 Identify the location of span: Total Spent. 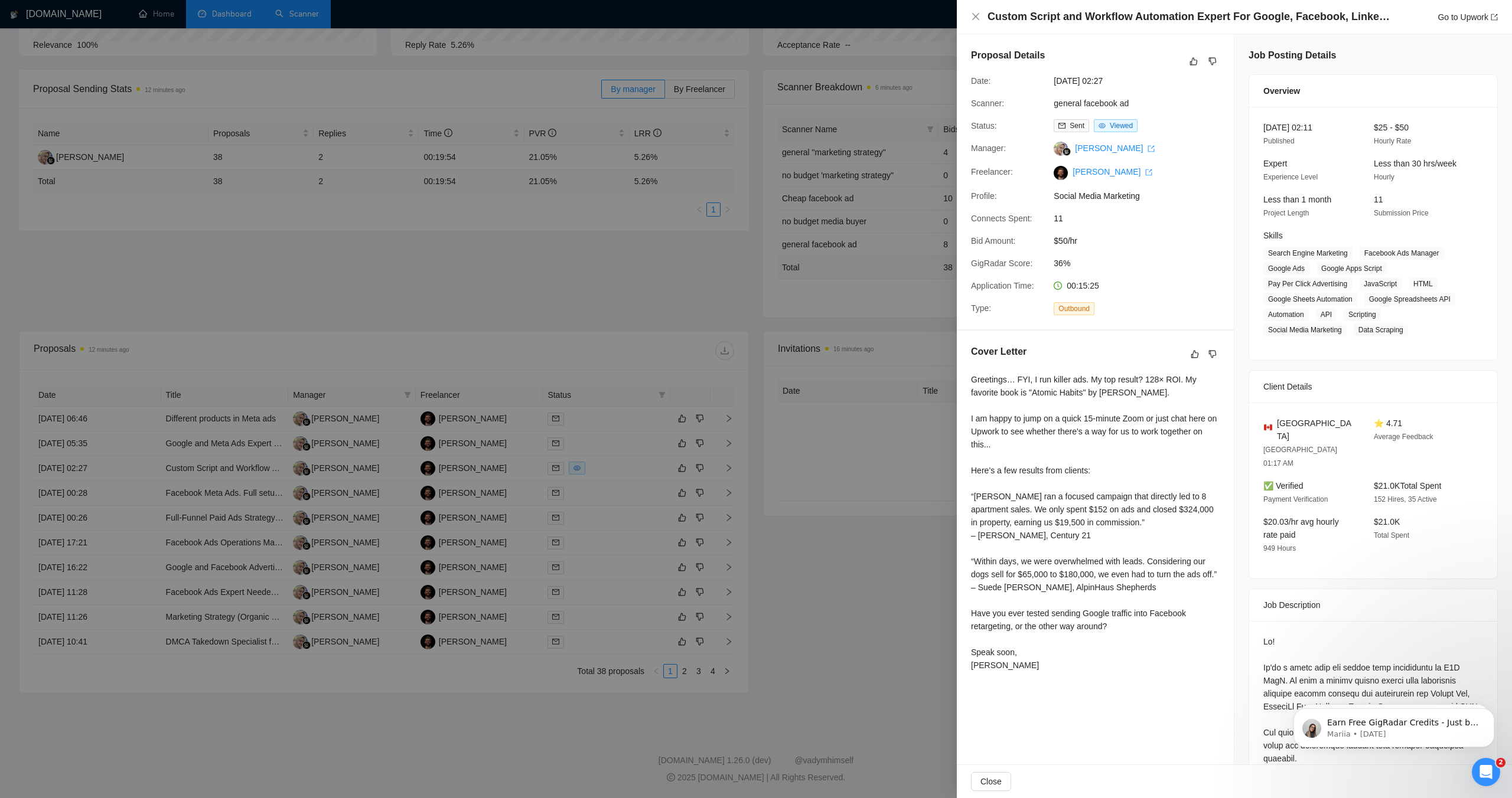
(1391, 535).